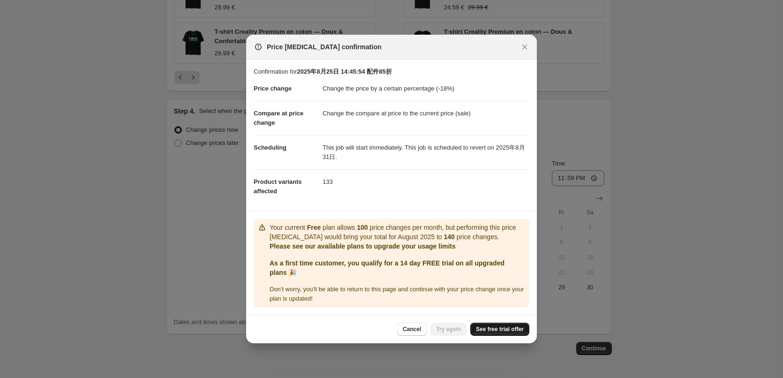 This screenshot has width=783, height=378. Describe the element at coordinates (426, 181) in the screenshot. I see `dd: 133` at that location.